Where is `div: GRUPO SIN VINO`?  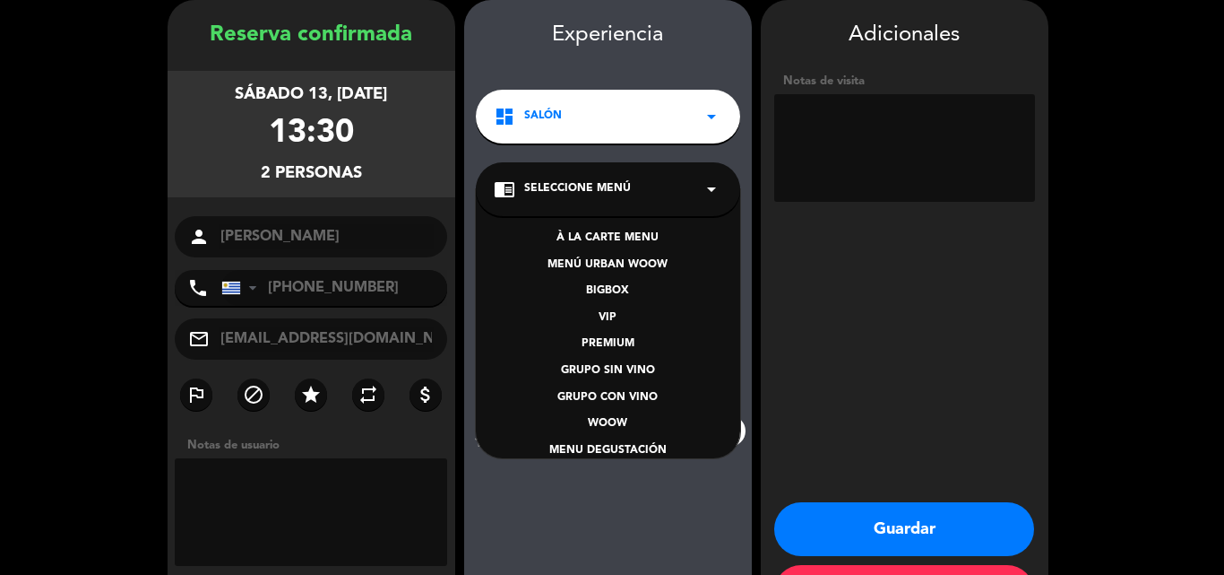 div: GRUPO SIN VINO is located at coordinates (608, 371).